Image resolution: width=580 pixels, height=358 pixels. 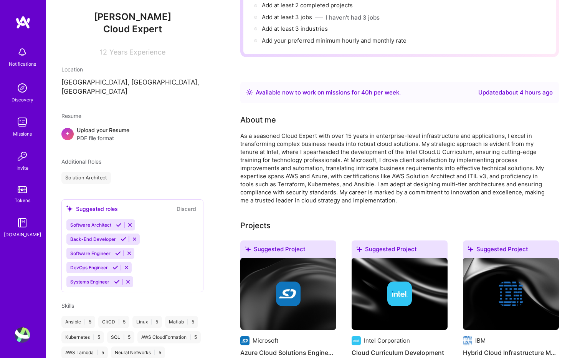 I want to click on div: Missions, so click(x=22, y=134).